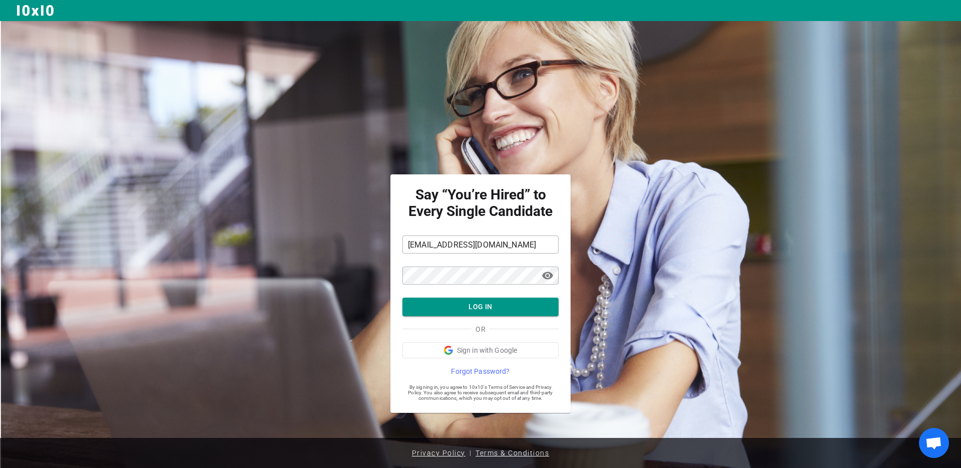 This screenshot has width=961, height=468. I want to click on span: By signing in, you agree to 10x10's Terms of Service and Privacy Policy. You also agree to receiv..., so click(481, 392).